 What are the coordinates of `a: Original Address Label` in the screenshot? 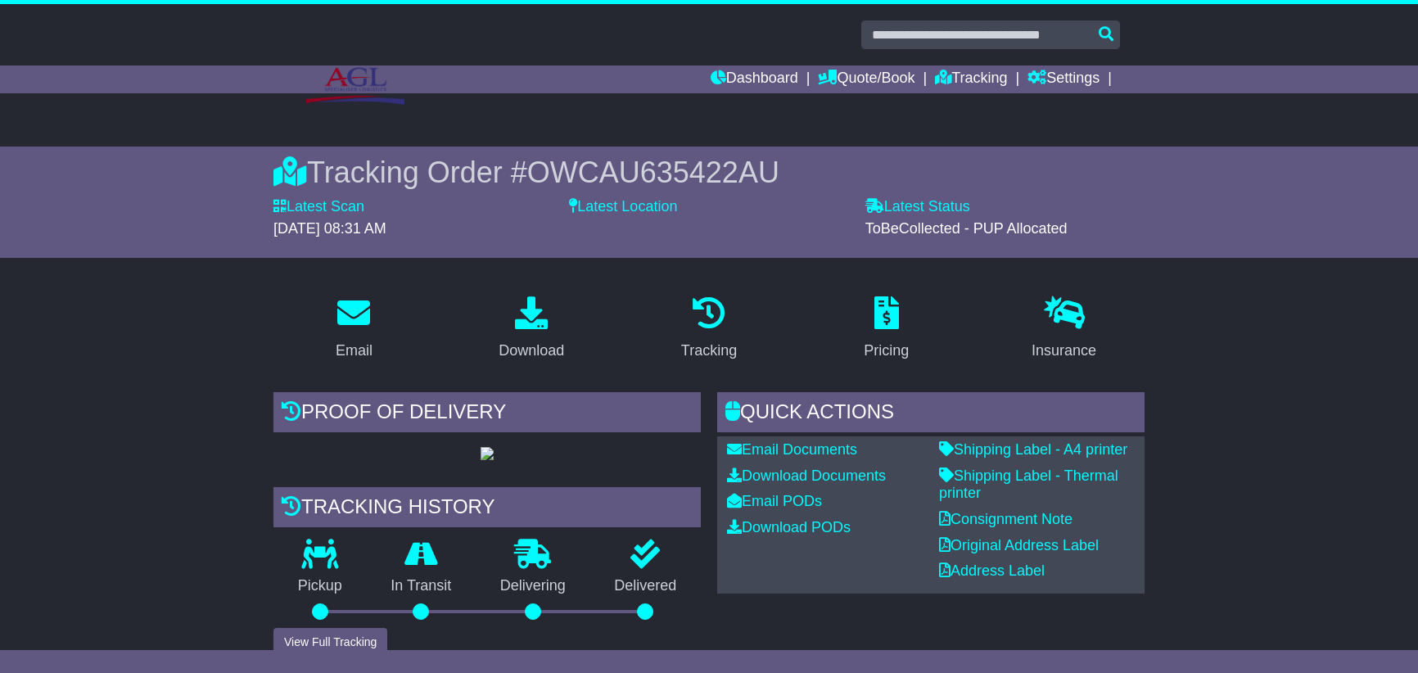 It's located at (1019, 545).